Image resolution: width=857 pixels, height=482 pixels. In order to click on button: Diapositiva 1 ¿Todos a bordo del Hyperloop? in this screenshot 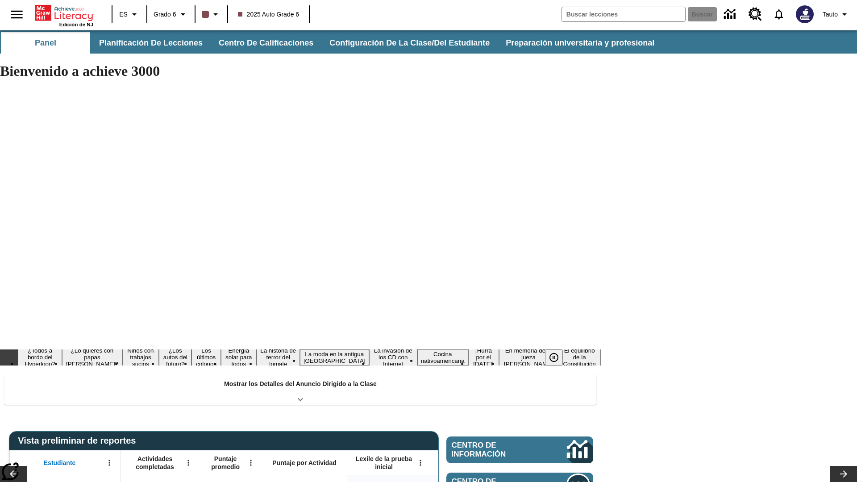, I will do `click(40, 357)`.